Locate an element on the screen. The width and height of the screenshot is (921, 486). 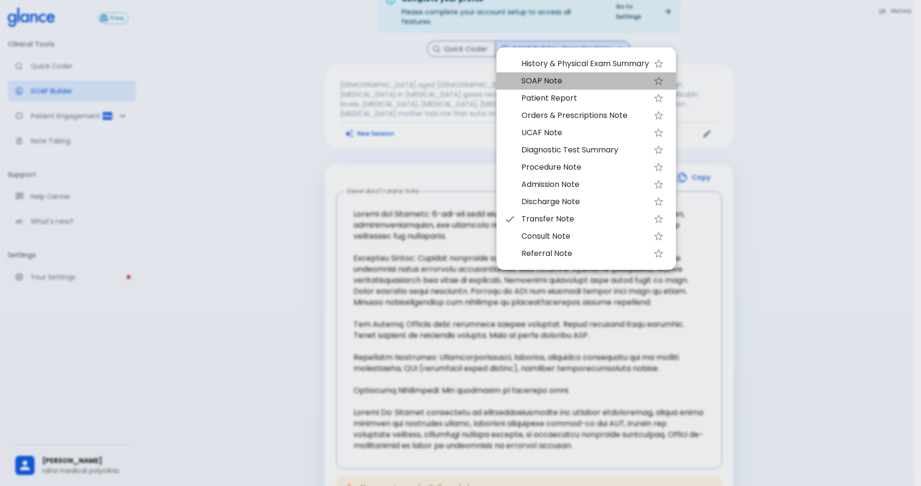
span: SOAP Note is located at coordinates (585, 81).